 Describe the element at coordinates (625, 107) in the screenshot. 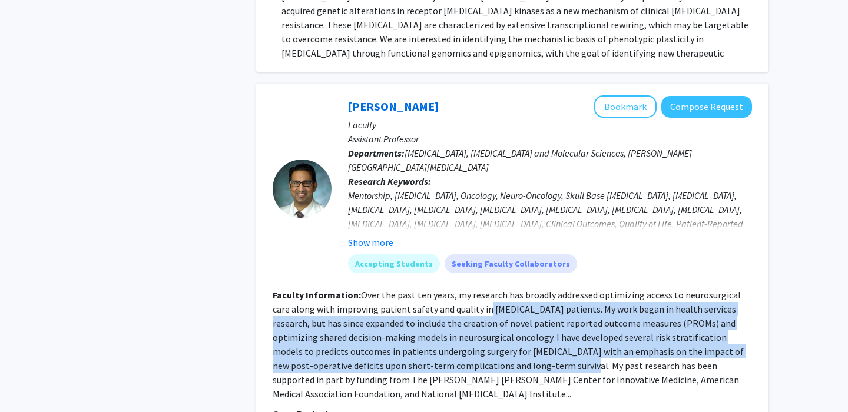

I see `button: Add Raj Mukherjee to Bookmarks` at that location.